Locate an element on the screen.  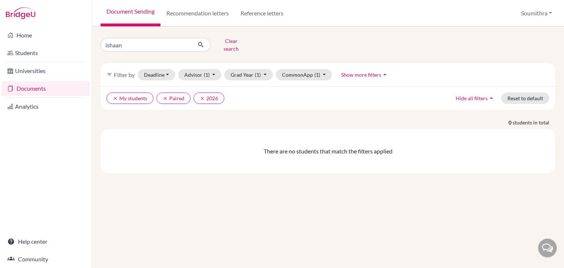
span: Show more filters is located at coordinates (361, 75).